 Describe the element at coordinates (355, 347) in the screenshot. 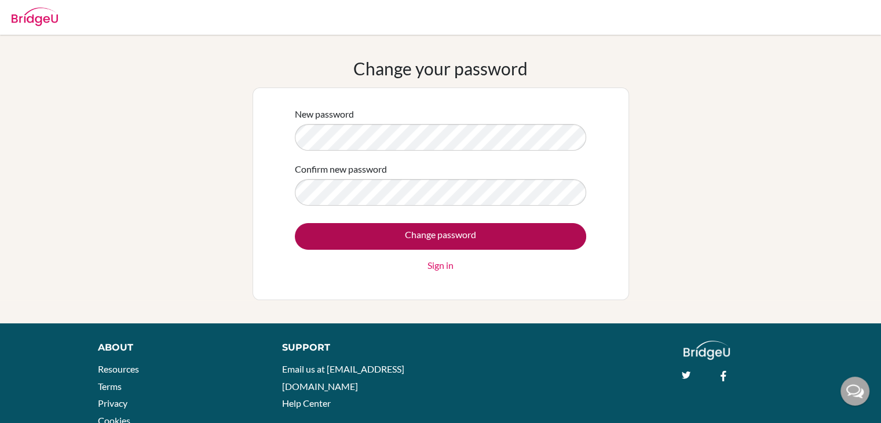

I see `div: Support` at that location.